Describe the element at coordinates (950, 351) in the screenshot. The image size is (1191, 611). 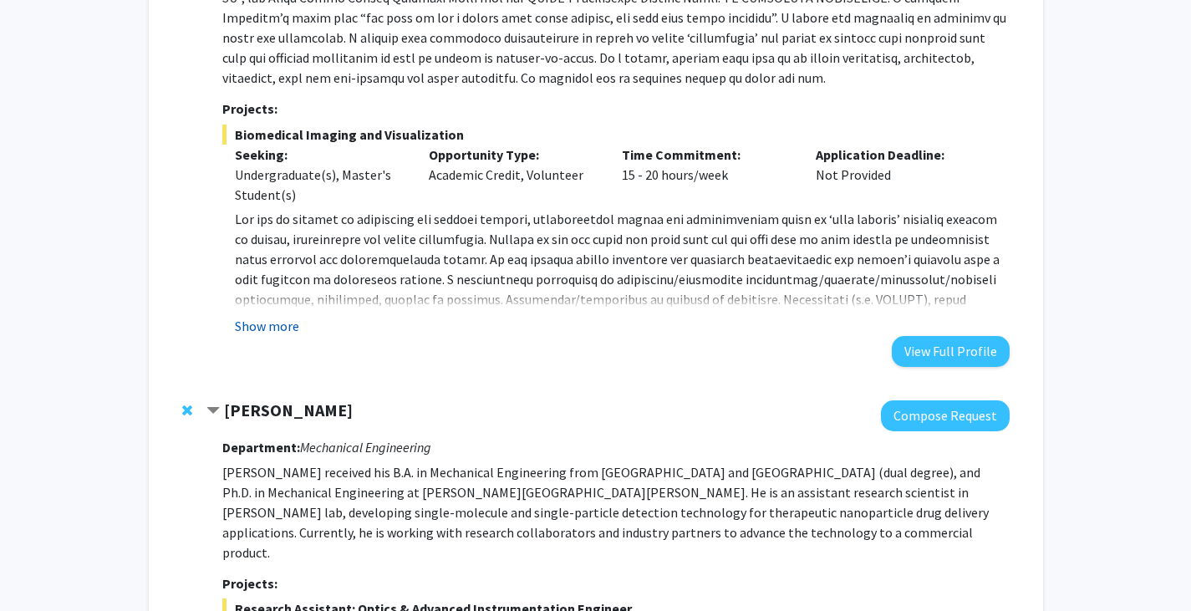
I see `button: View Full Profile` at that location.